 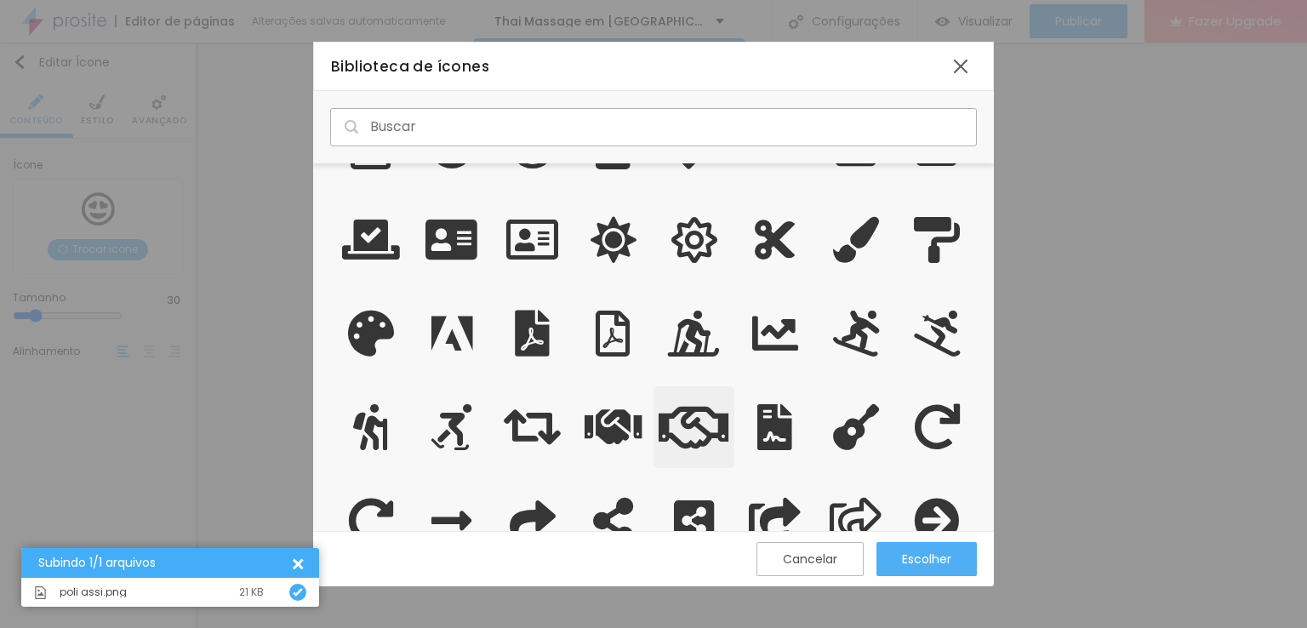 What do you see at coordinates (251, 592) in the screenshot?
I see `div: 21 KB` at bounding box center [251, 592].